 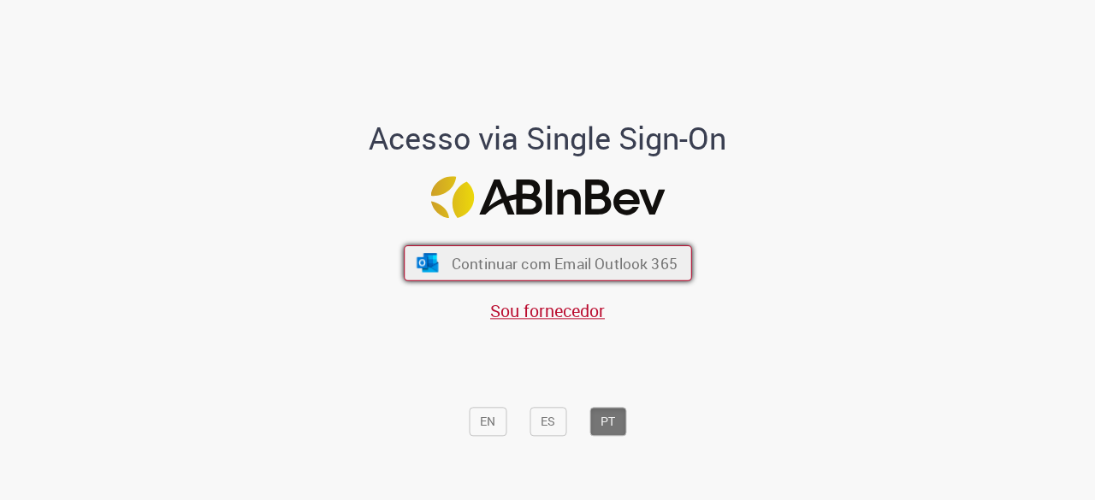 What do you see at coordinates (547, 263) in the screenshot?
I see `button: ícone Azure/Microsoft 360 Continuar com Email Outlook 365` at bounding box center [547, 263].